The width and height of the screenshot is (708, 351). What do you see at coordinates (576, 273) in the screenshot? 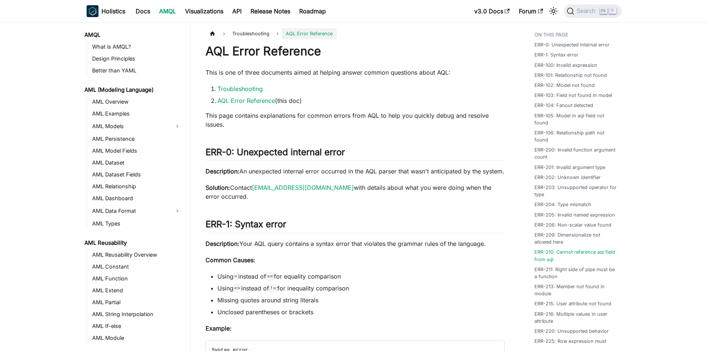
I see `a: ERR-211: Right side of pipe must be a function` at bounding box center [576, 273].